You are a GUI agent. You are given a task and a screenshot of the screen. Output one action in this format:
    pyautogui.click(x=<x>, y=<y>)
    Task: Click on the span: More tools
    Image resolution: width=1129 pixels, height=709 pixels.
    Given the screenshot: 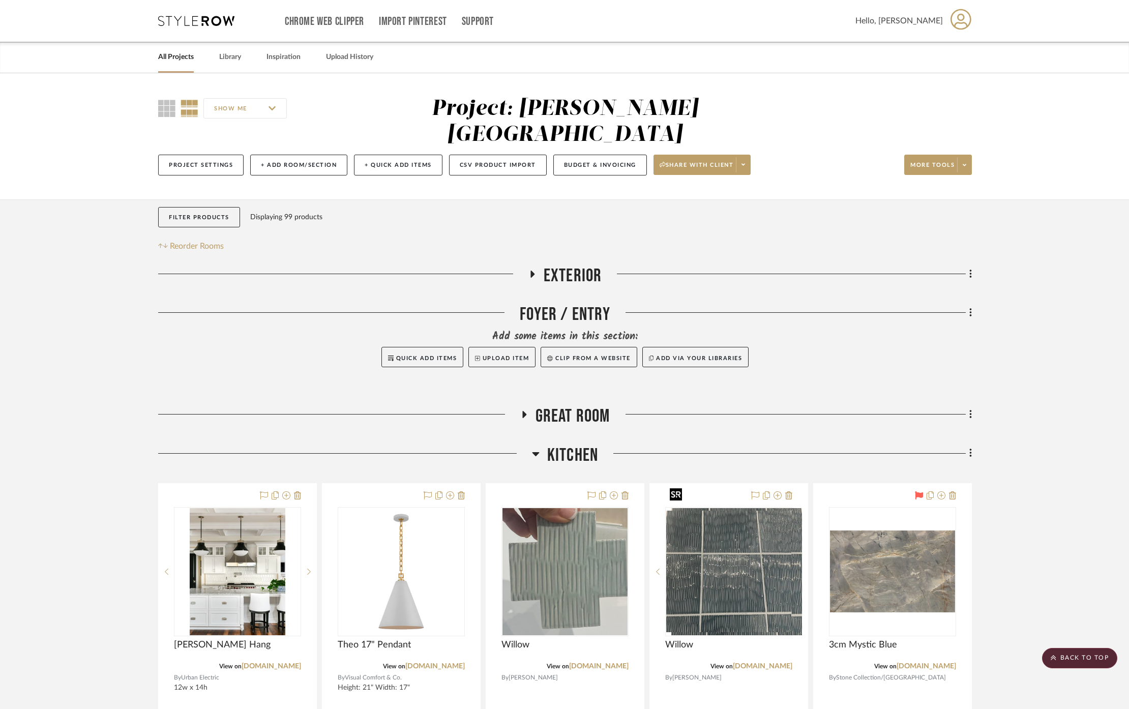 What is the action you would take?
    pyautogui.click(x=933, y=169)
    